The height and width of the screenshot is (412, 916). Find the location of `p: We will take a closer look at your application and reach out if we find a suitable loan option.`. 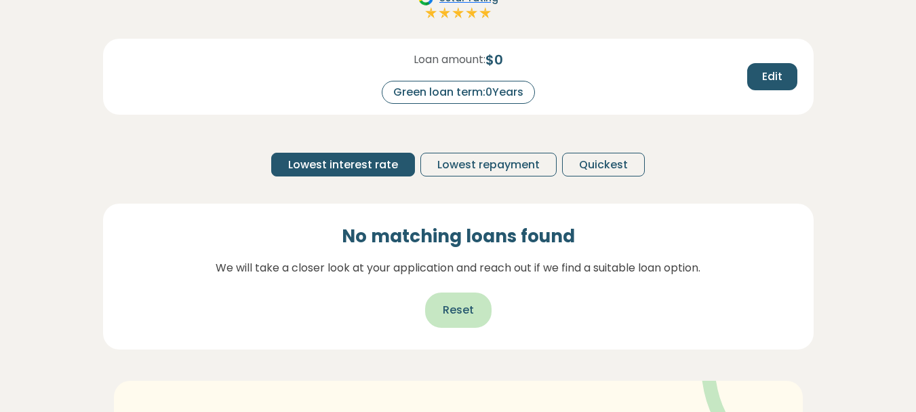

p: We will take a closer look at your application and reach out if we find a suitable loan option. is located at coordinates (458, 268).